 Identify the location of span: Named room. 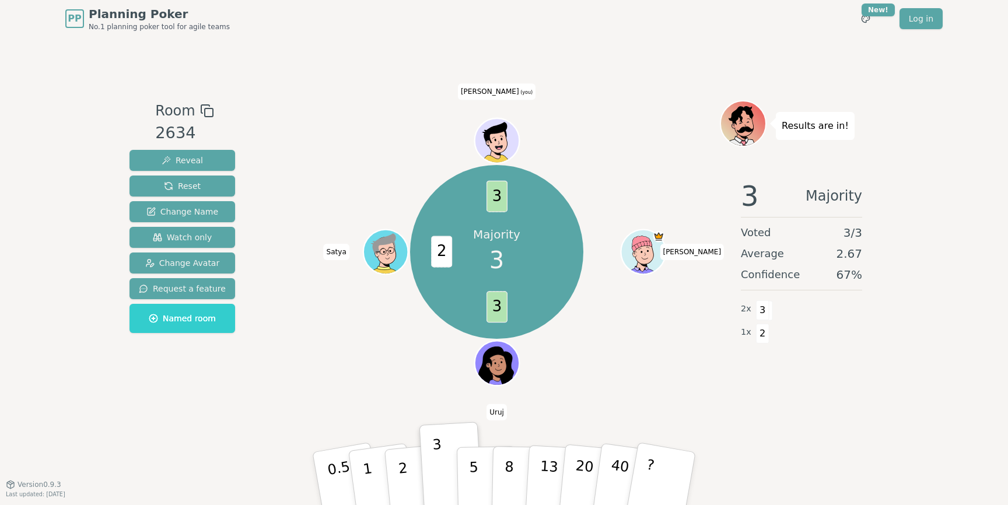
(182, 318).